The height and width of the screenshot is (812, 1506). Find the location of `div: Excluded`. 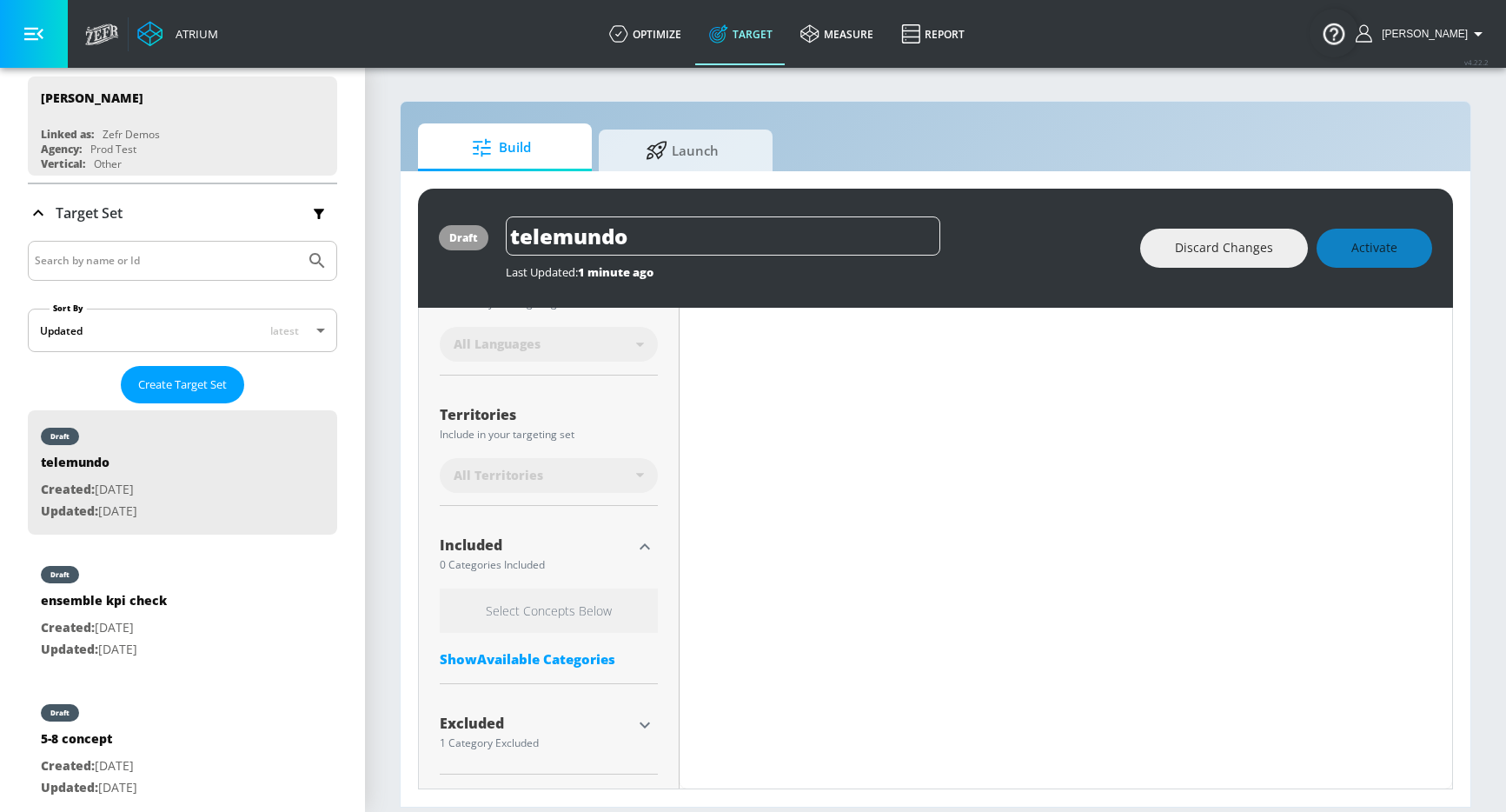

div: Excluded is located at coordinates (536, 723).